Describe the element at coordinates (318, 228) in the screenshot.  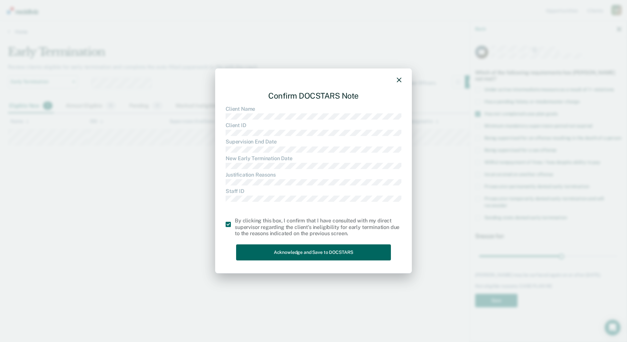
I see `div: By clicking this box, I confirm that I have consulted with my direct supervisor regarding the cli...` at that location.